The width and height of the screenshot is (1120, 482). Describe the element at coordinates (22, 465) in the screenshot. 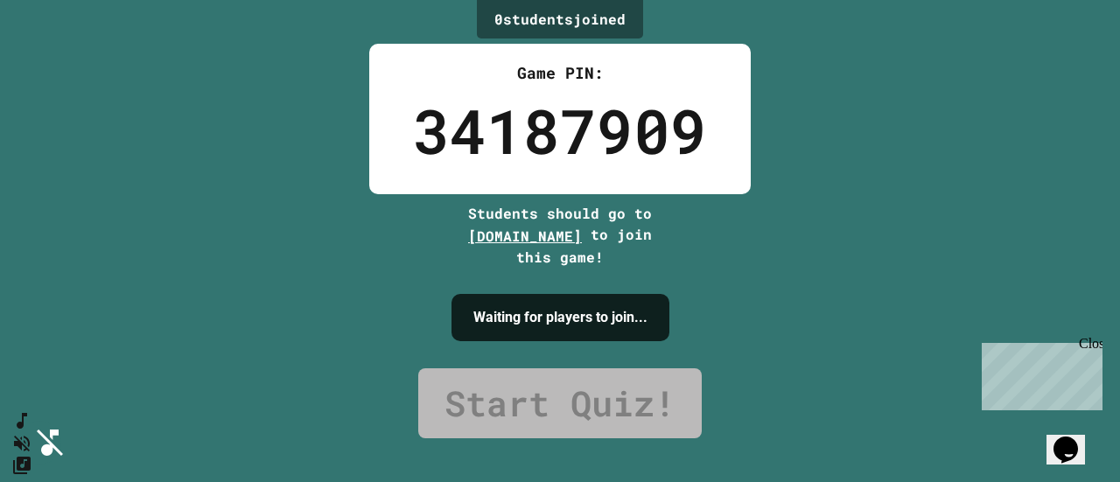

I see `button: Change Music` at that location.